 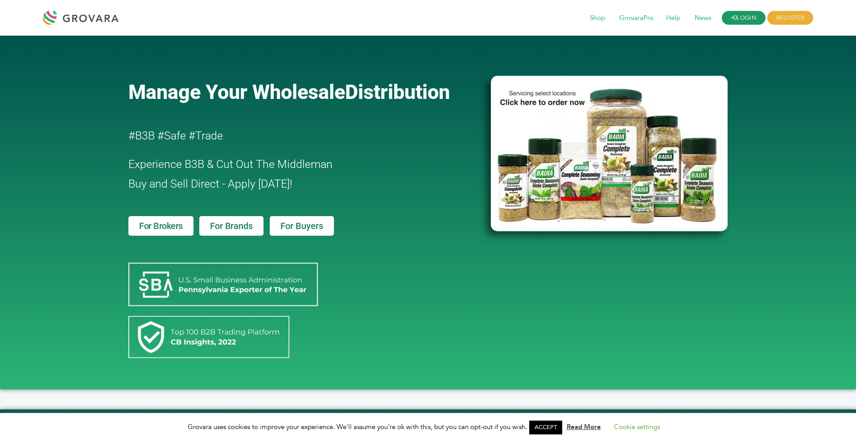 What do you see at coordinates (703, 18) in the screenshot?
I see `span: News` at bounding box center [703, 18].